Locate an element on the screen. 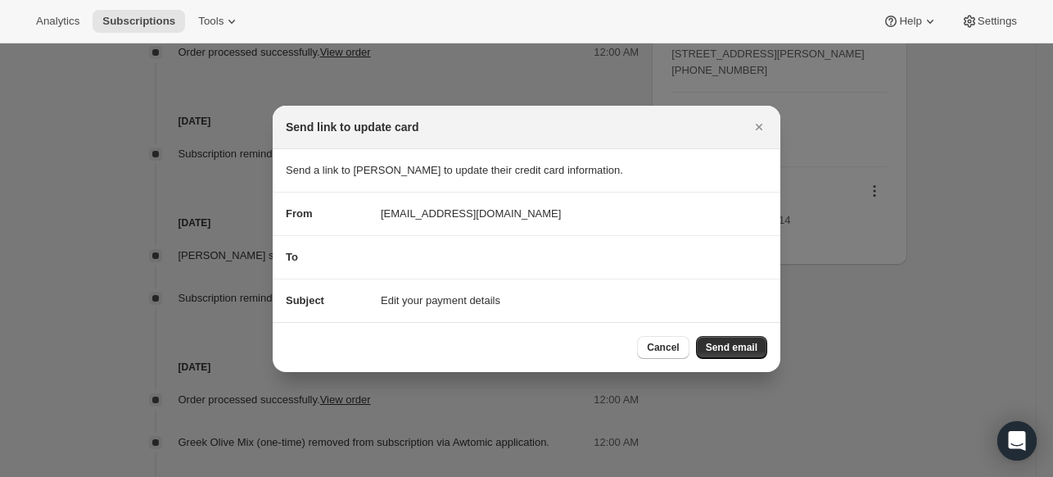 The width and height of the screenshot is (1053, 477). button: Analytics is located at coordinates (57, 21).